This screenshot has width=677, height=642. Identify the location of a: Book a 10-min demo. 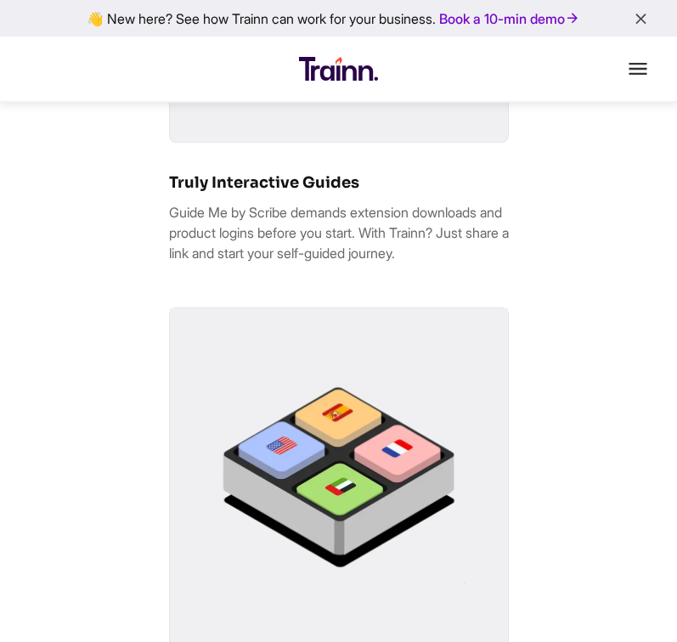
(510, 19).